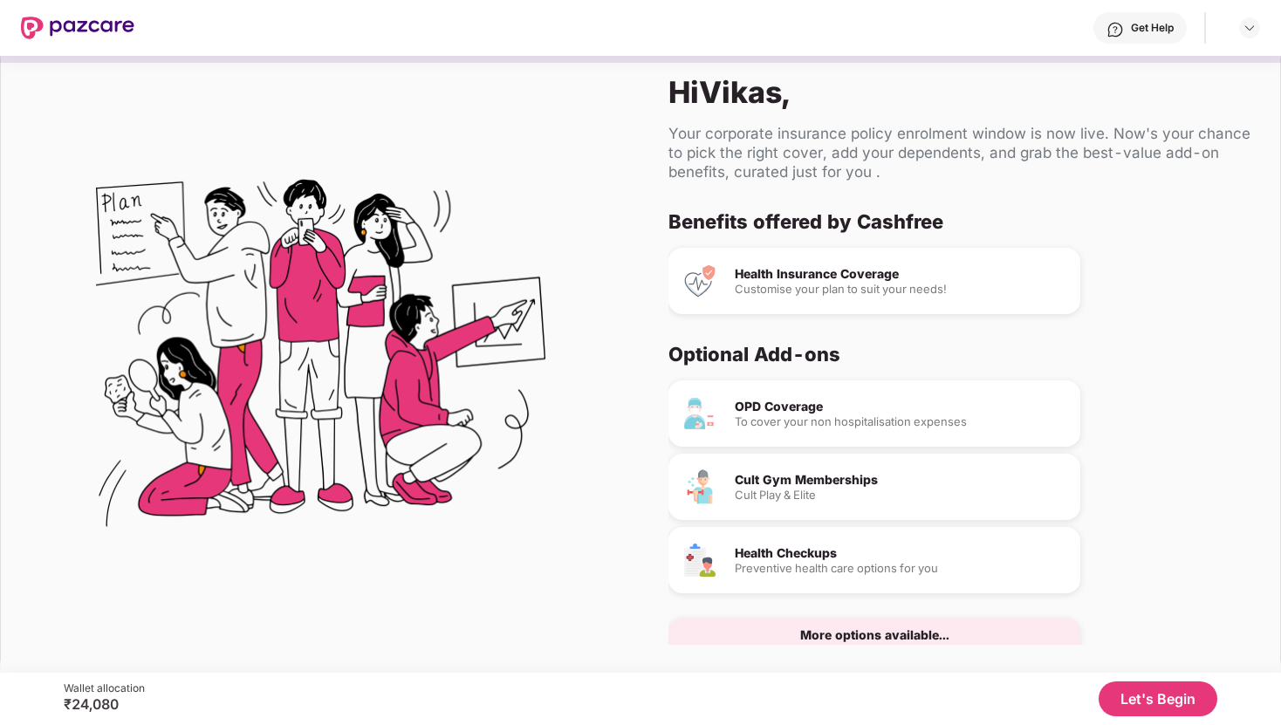 Image resolution: width=1281 pixels, height=725 pixels. Describe the element at coordinates (960, 92) in the screenshot. I see `div: Hi Vikas ,` at that location.